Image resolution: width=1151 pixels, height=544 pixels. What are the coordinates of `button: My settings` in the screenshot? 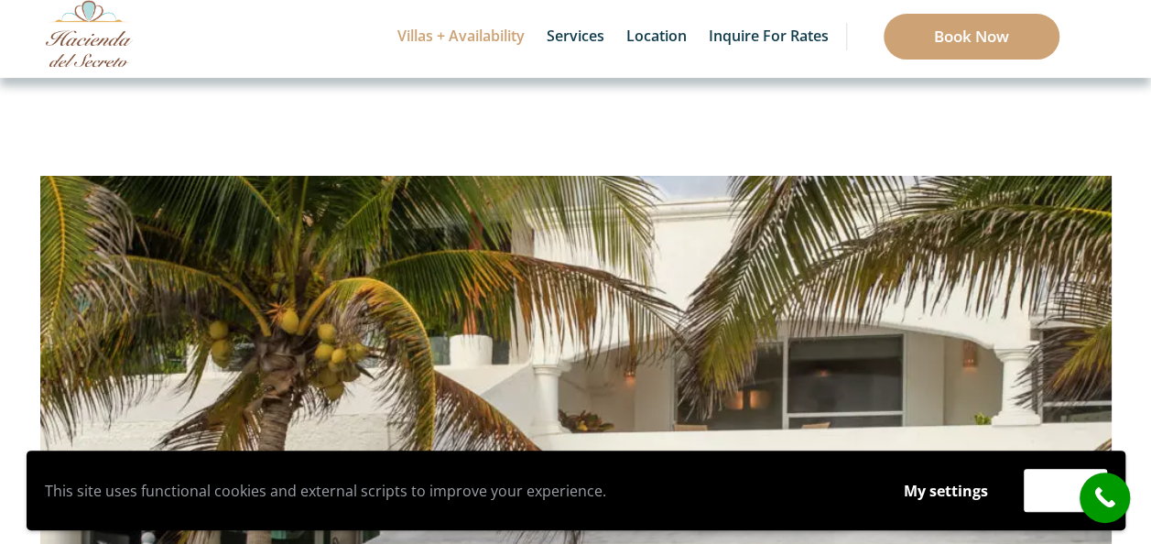 It's located at (946, 491).